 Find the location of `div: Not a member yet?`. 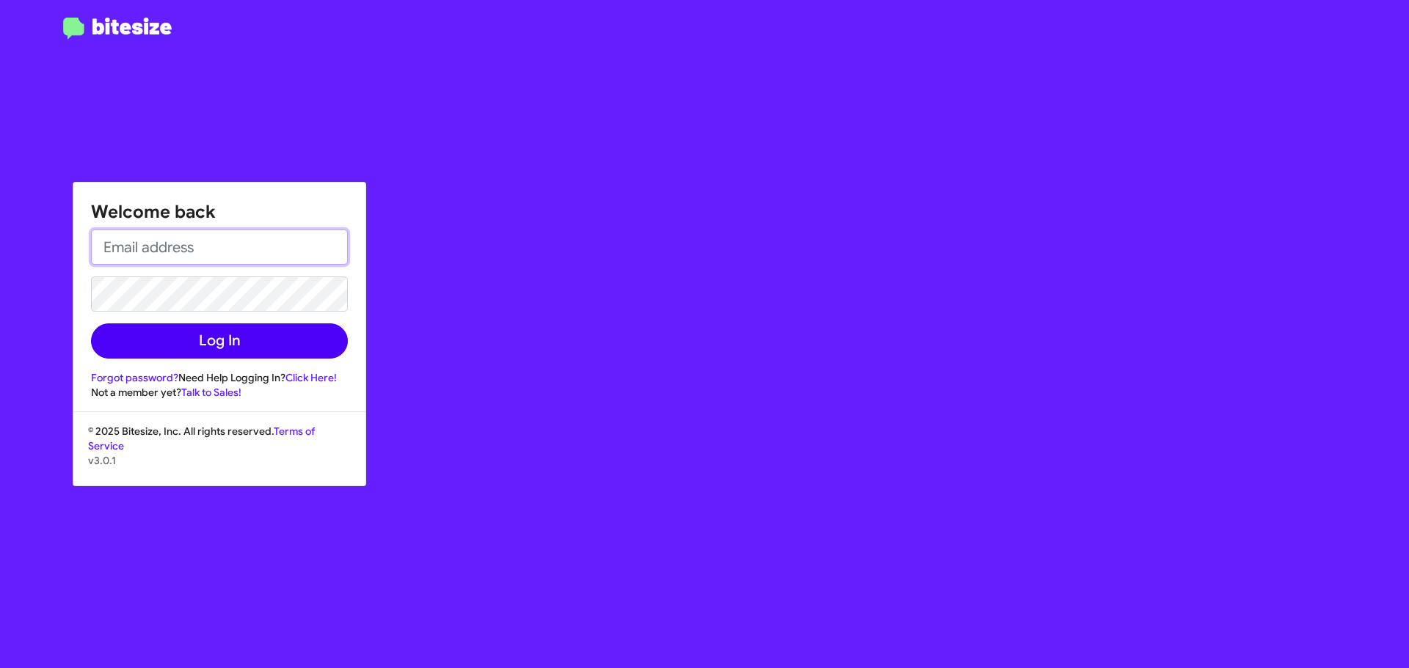

div: Not a member yet? is located at coordinates (219, 393).